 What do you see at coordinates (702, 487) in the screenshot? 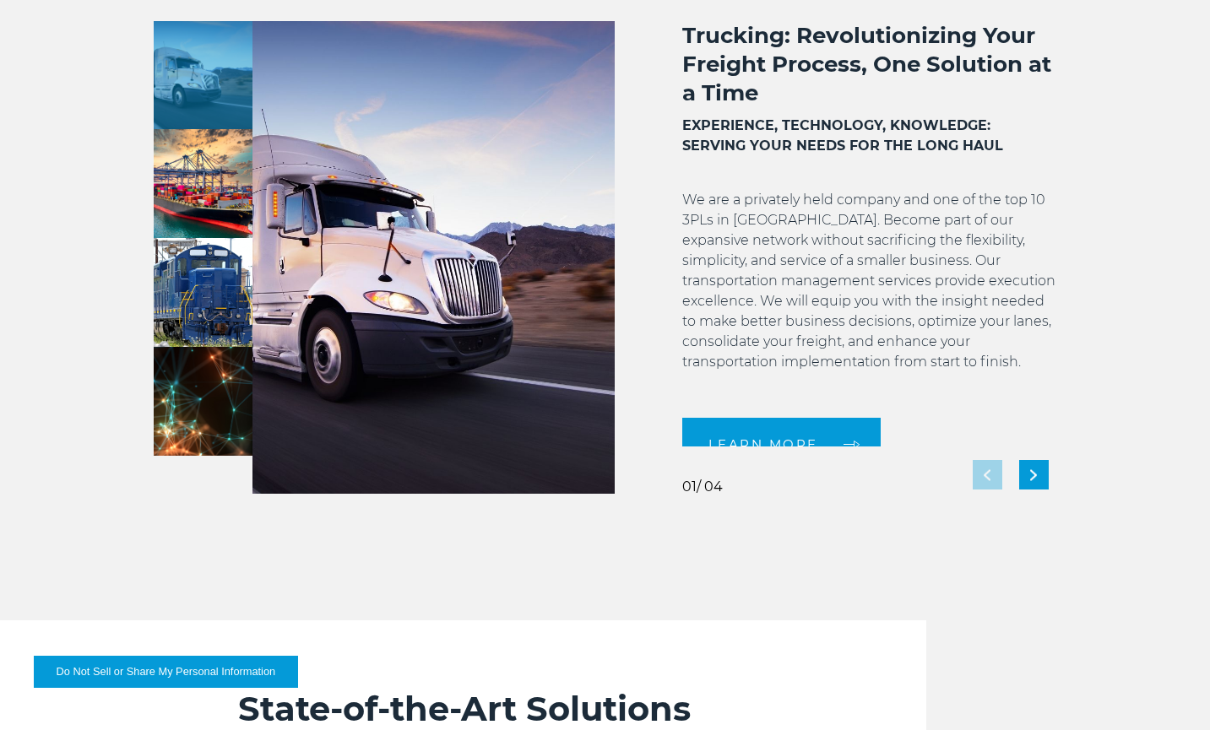
I see `div: / 04` at bounding box center [702, 487].